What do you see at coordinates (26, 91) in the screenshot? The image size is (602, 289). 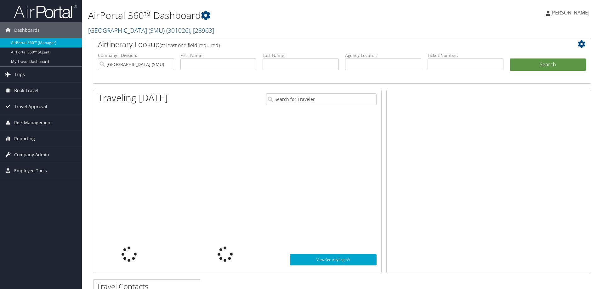 I see `span: Book Travel` at bounding box center [26, 91].